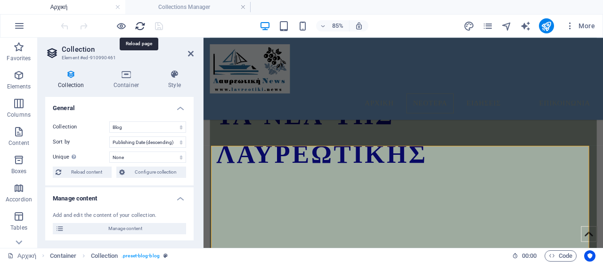 The width and height of the screenshot is (603, 263). What do you see at coordinates (151, 172) in the screenshot?
I see `button: Configure collection` at bounding box center [151, 172].